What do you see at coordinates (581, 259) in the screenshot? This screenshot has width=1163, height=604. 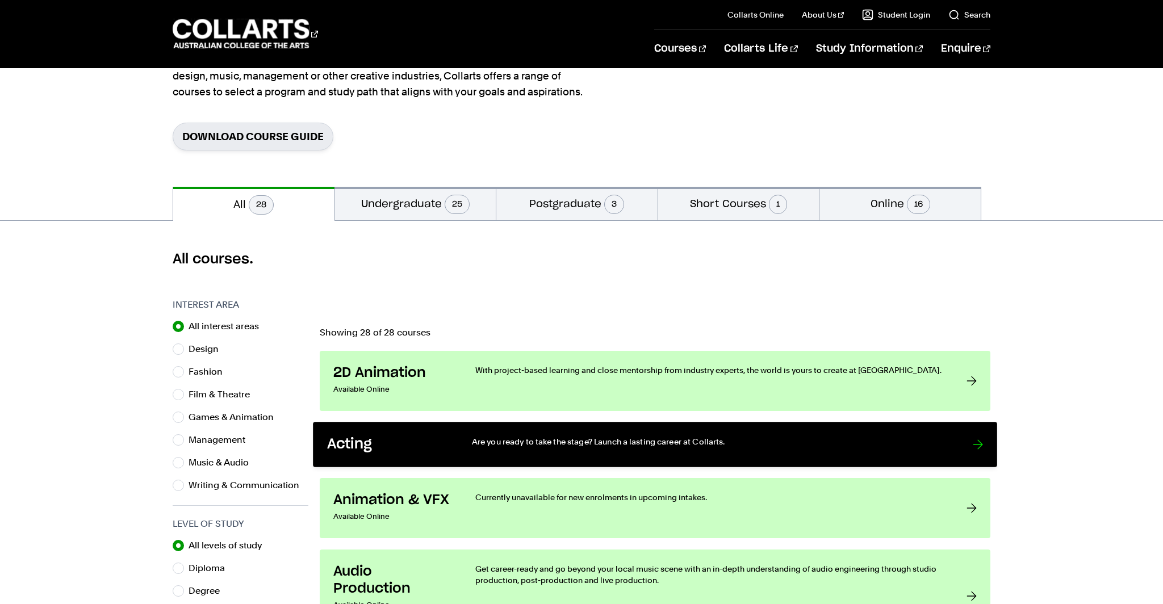 I see `h2: All courses.` at bounding box center [581, 259].